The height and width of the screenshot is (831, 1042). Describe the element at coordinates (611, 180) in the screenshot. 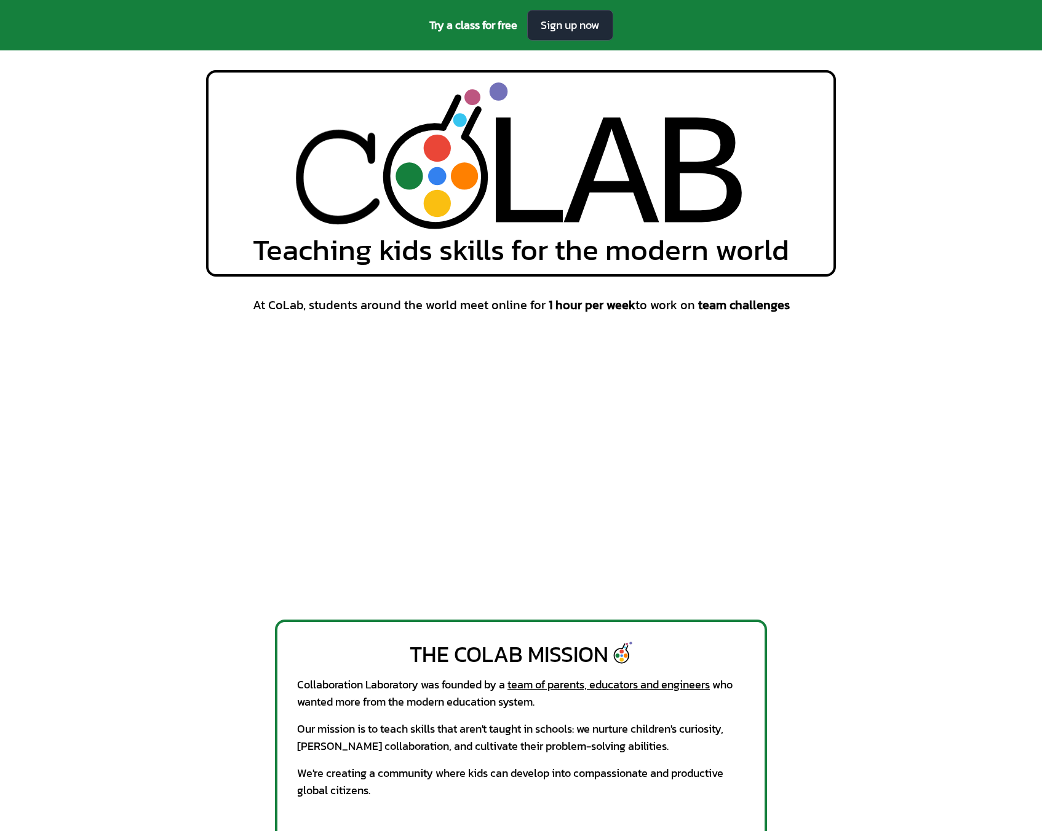

I see `div: A` at that location.